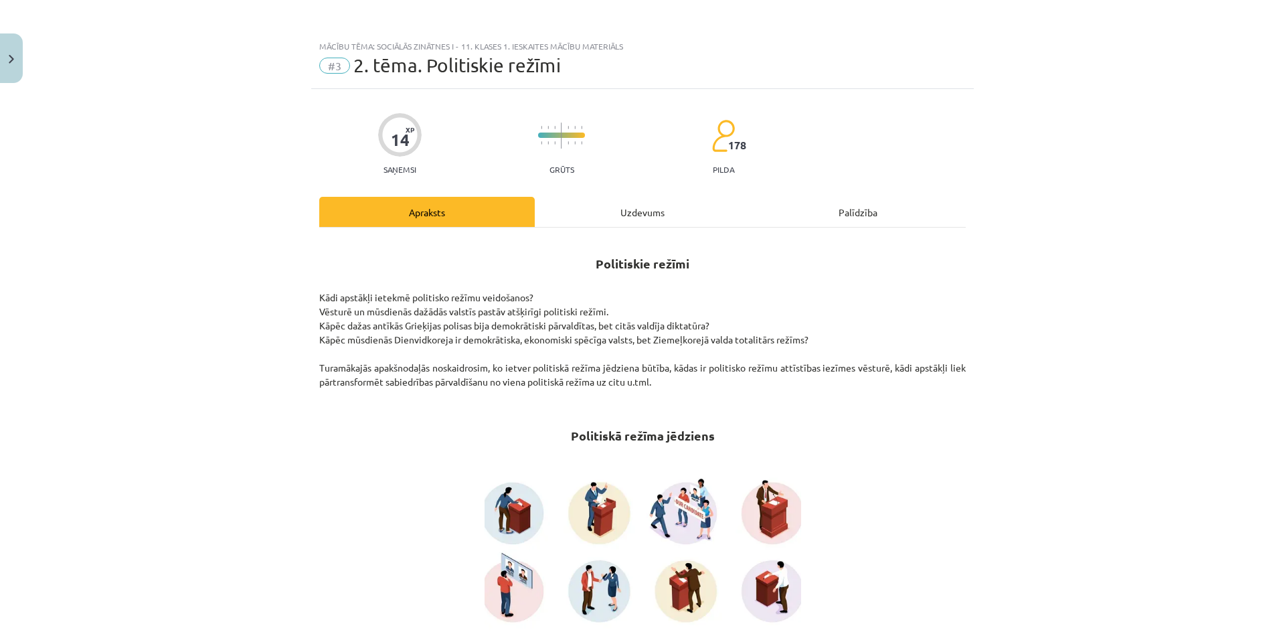 This screenshot has width=1285, height=638. What do you see at coordinates (643, 435) in the screenshot?
I see `strong: Politiskā režīma jēdziens` at bounding box center [643, 435].